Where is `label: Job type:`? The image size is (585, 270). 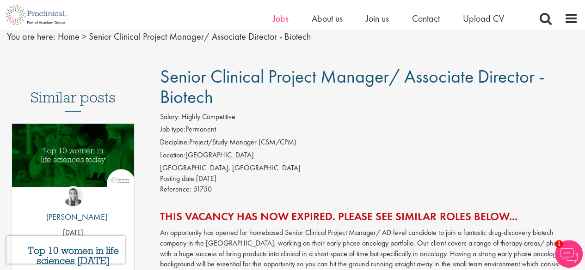 label: Job type: is located at coordinates (172, 129).